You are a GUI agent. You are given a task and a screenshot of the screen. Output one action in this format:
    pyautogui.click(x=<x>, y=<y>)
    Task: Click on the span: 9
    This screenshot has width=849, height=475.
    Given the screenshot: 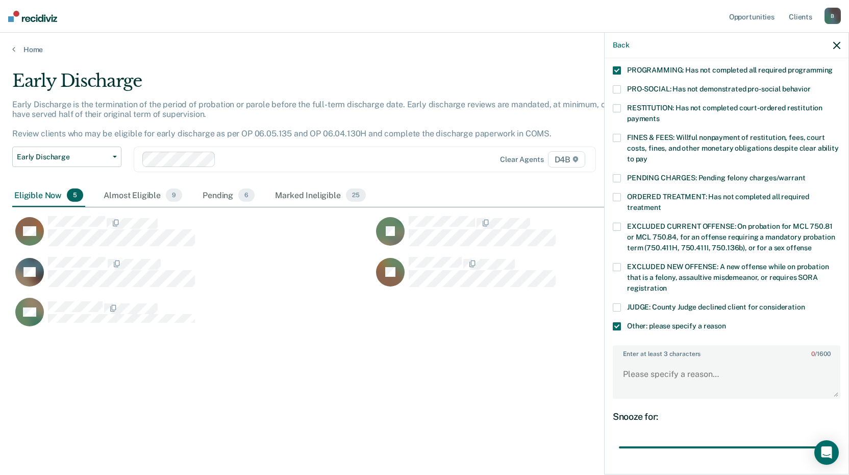 What is the action you would take?
    pyautogui.click(x=174, y=195)
    